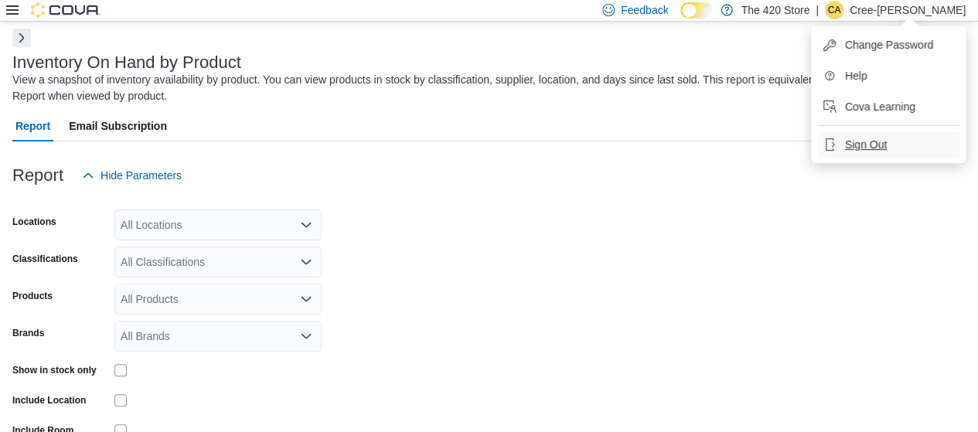  I want to click on div: Cree-Ann Perrin, so click(834, 10).